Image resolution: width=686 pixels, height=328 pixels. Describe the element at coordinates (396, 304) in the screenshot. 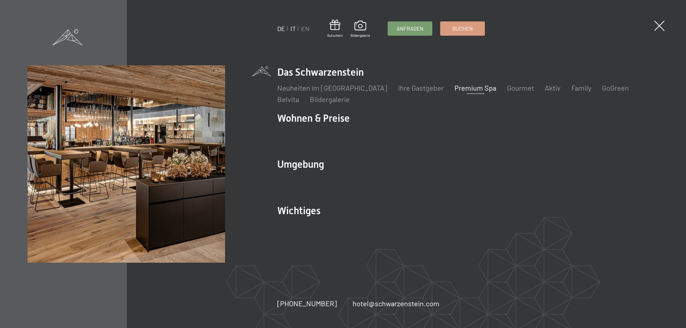

I see `a: hotel@schwarzenstein.com` at that location.